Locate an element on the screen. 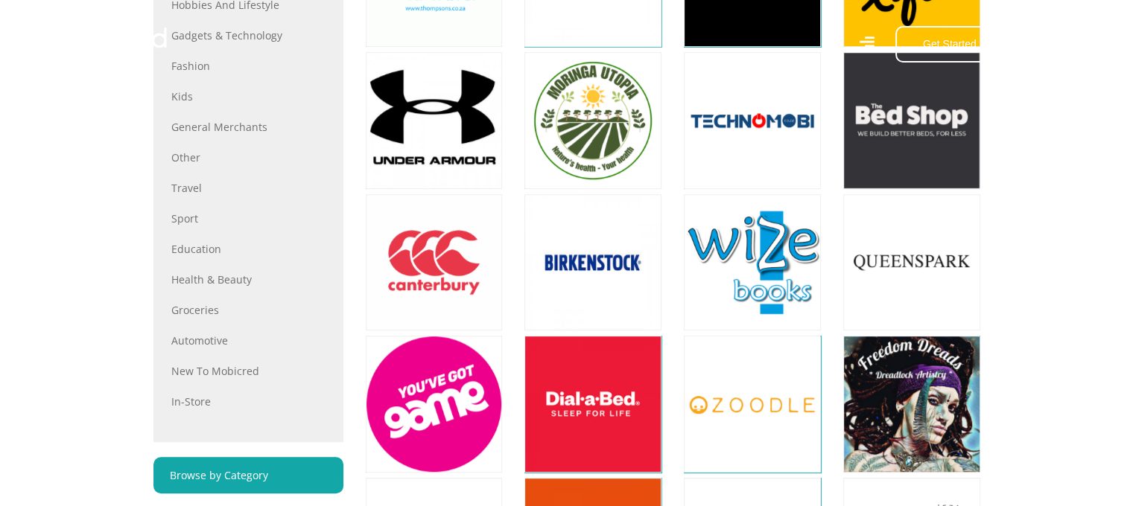 The image size is (1133, 506). a: Kids is located at coordinates (248, 96).